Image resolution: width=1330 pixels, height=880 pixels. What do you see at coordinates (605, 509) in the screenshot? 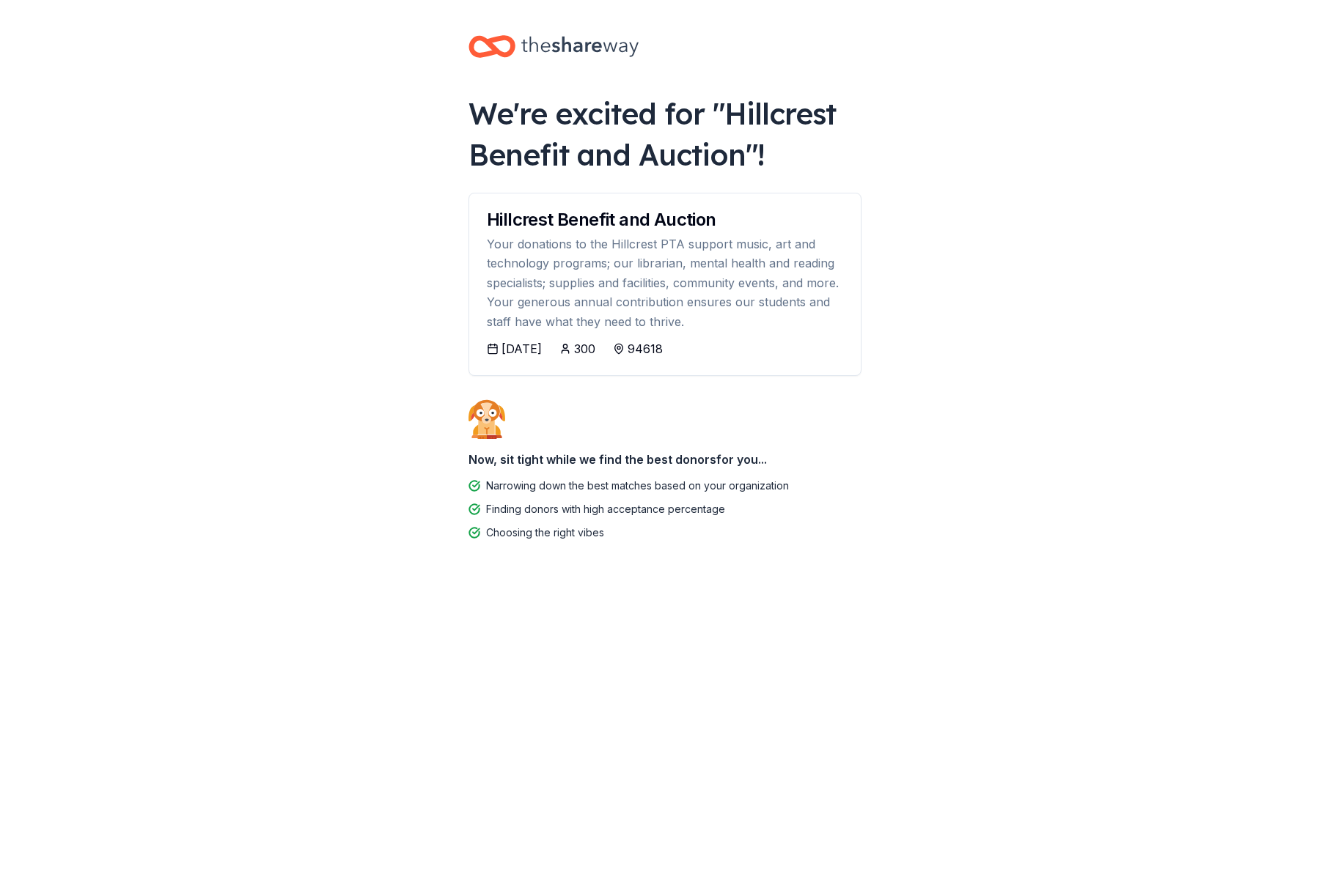
I see `div: Finding donors with high acceptance percentage` at bounding box center [605, 509].